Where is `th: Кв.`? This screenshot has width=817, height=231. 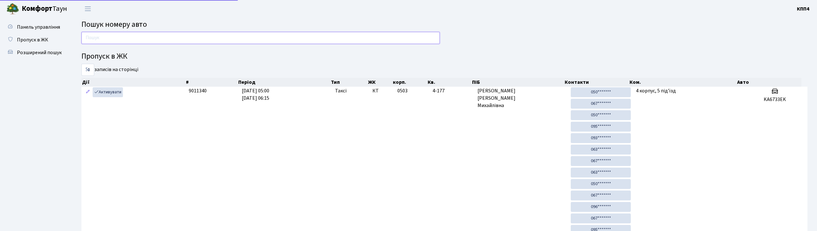
th: Кв. is located at coordinates (449, 82).